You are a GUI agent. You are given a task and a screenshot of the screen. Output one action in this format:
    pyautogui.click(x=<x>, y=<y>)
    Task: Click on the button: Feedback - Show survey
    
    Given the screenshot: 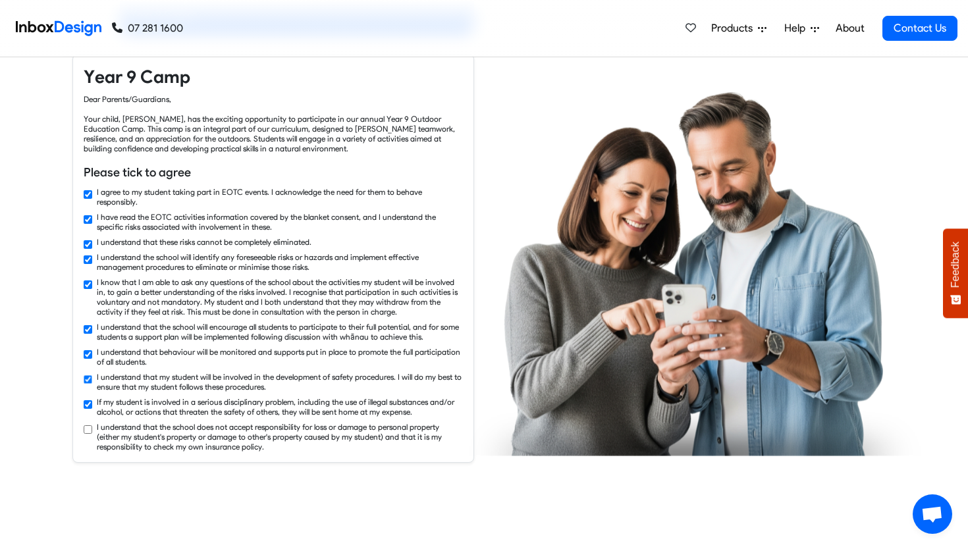 What is the action you would take?
    pyautogui.click(x=955, y=273)
    